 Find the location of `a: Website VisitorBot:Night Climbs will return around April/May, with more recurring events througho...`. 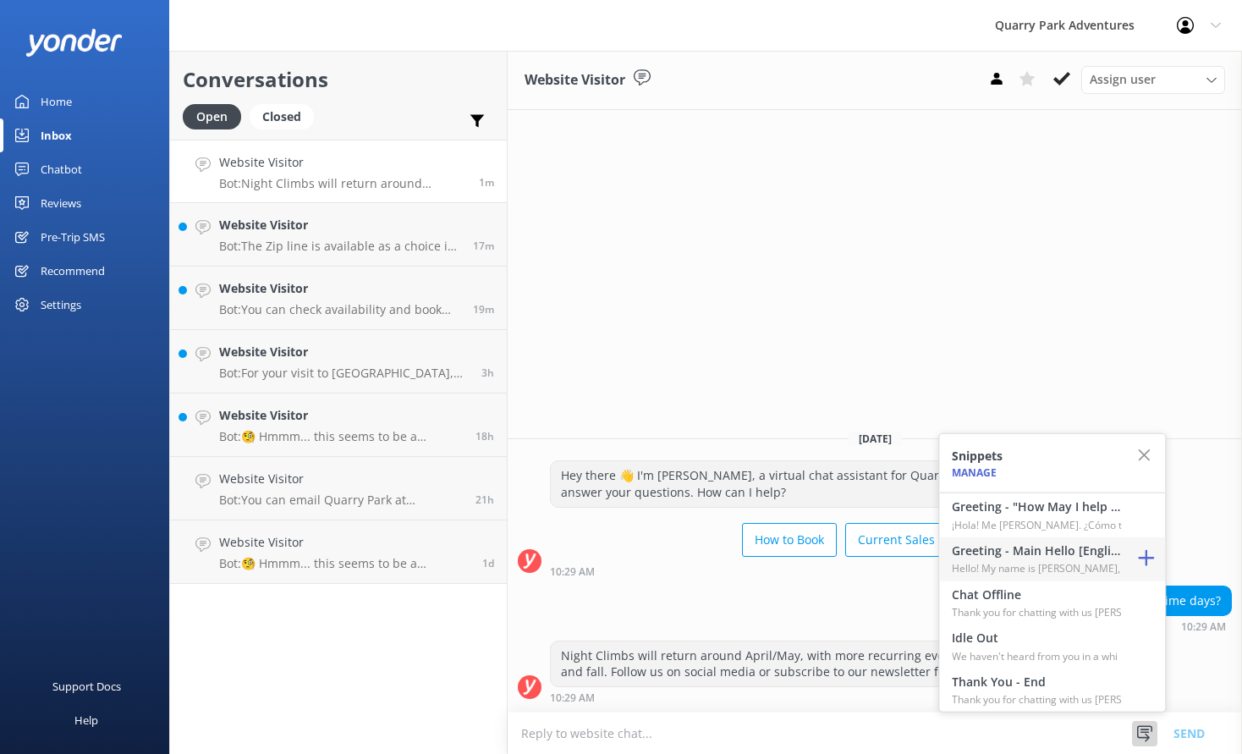

a: Website VisitorBot:Night Climbs will return around April/May, with more recurring events througho... is located at coordinates (338, 171).